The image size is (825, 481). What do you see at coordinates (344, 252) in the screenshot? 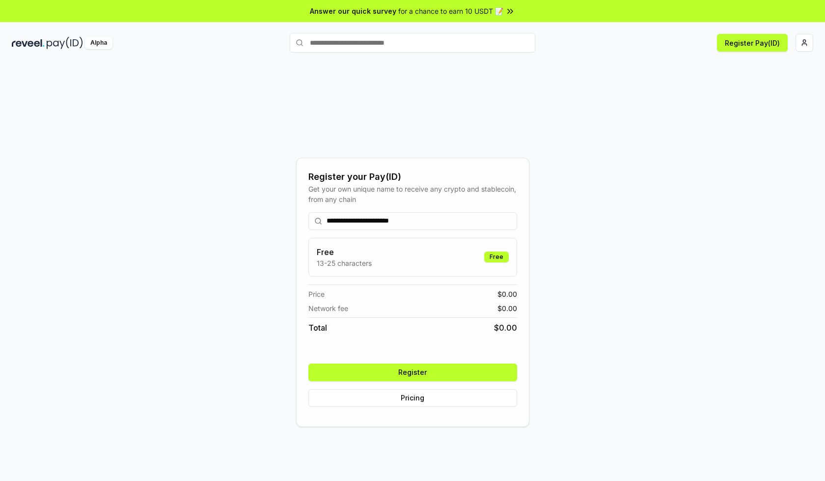
I see `h3: Free` at bounding box center [344, 252].